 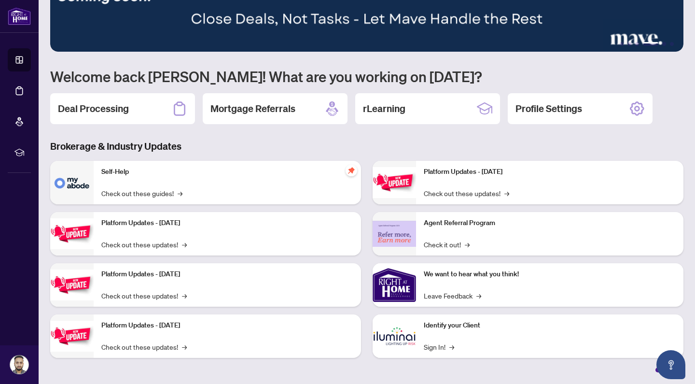 I want to click on a: Leave Feedback→, so click(x=452, y=296).